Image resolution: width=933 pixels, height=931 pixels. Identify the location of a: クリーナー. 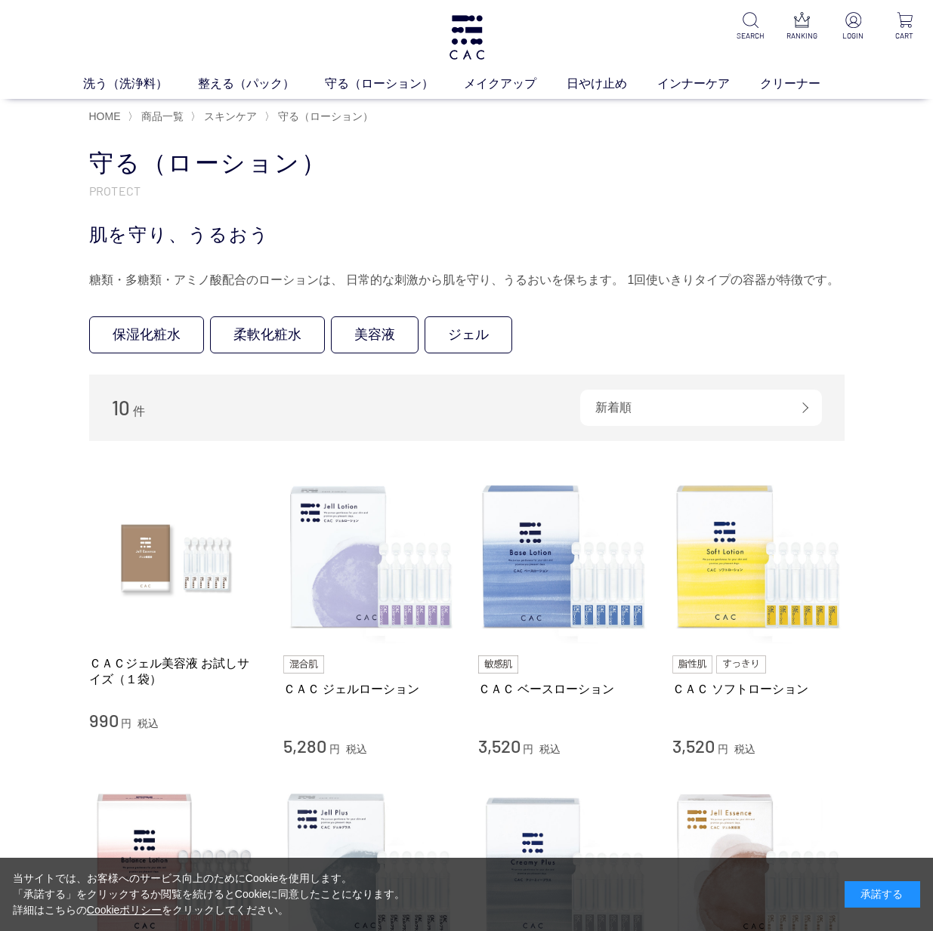
(805, 84).